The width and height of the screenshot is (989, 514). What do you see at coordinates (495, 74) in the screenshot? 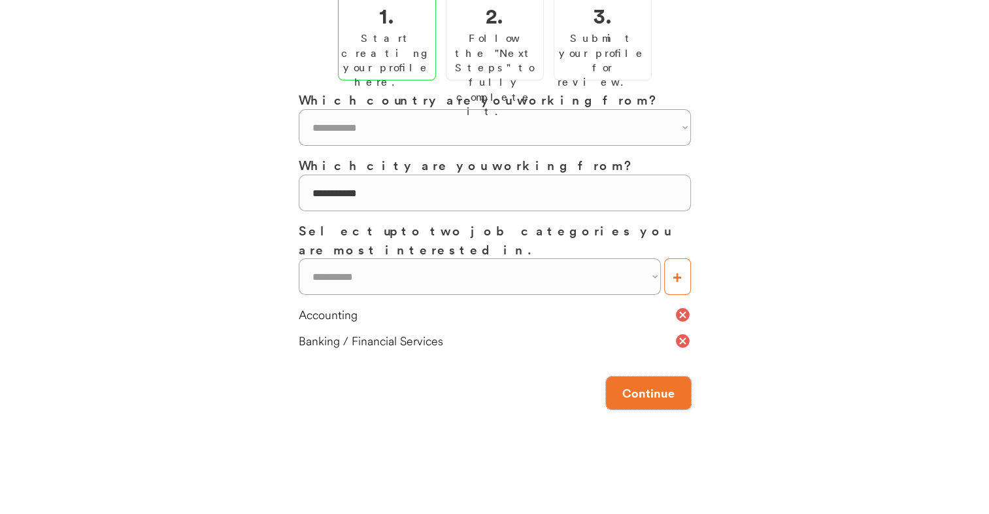
I see `div: Follow the "Next Steps" to fully complete it.` at bounding box center [495, 74].